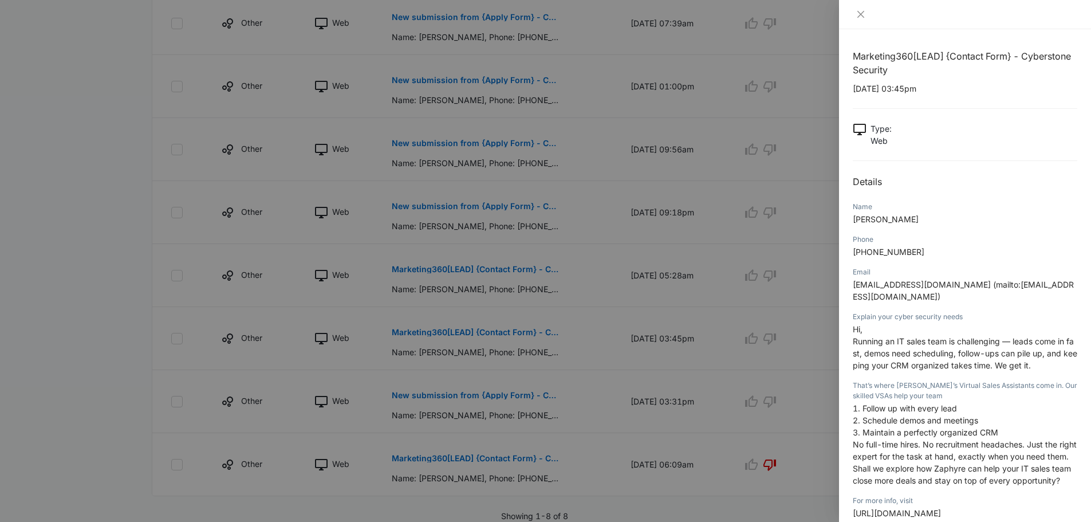 This screenshot has height=522, width=1091. What do you see at coordinates (965, 317) in the screenshot?
I see `div: Explain your cyber security needs` at bounding box center [965, 317].